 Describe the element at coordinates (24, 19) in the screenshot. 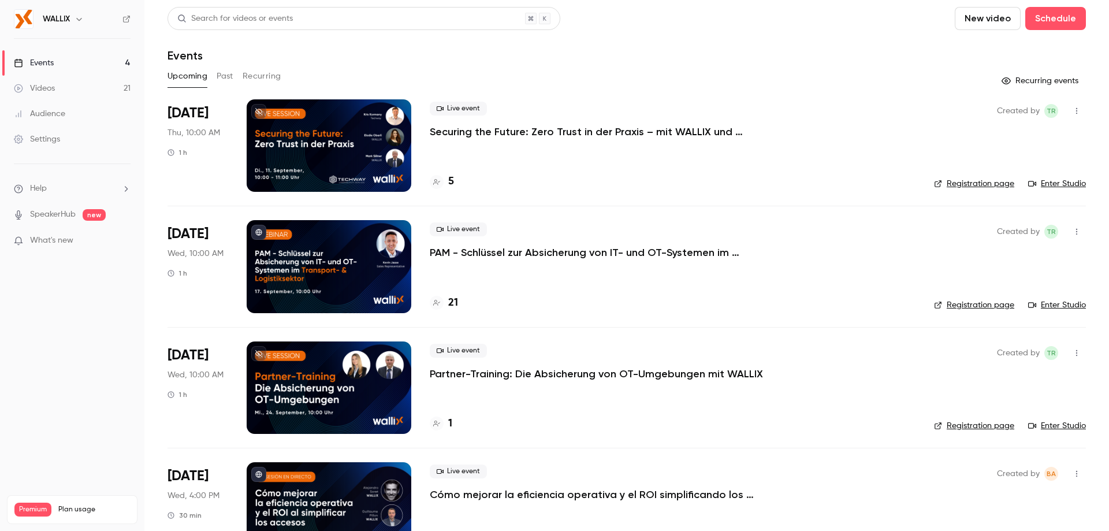

I see `img: WALLIX` at that location.